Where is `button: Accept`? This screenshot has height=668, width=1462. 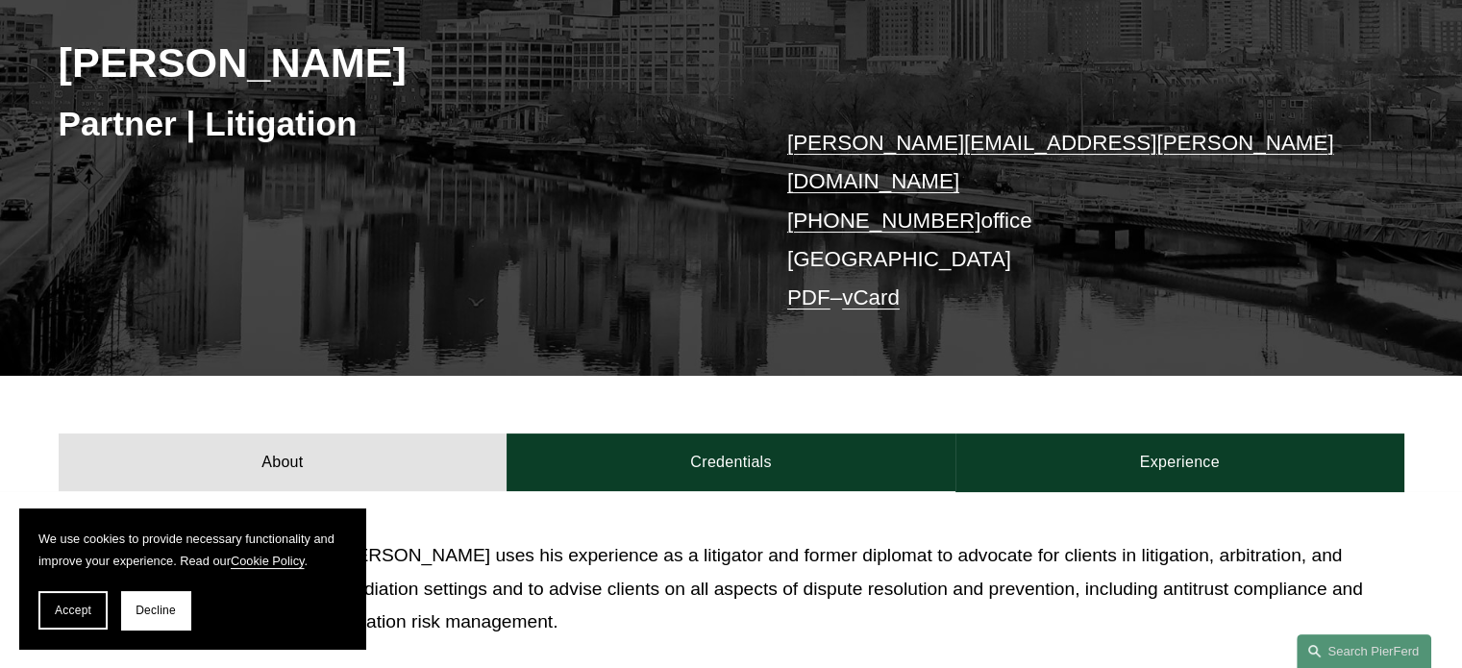
button: Accept is located at coordinates (73, 611).